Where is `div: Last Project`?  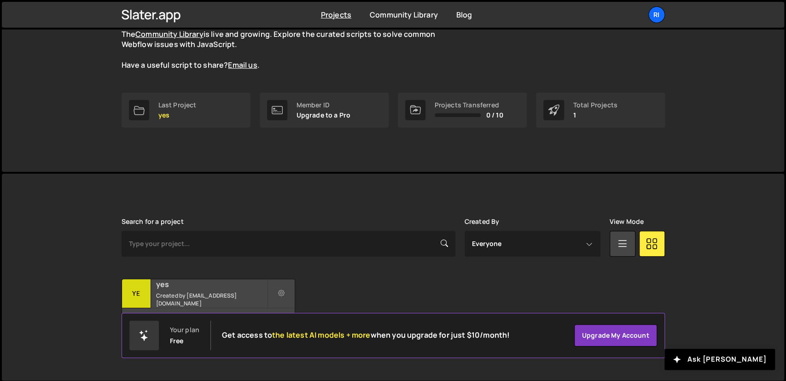 div: Last Project is located at coordinates (177, 105).